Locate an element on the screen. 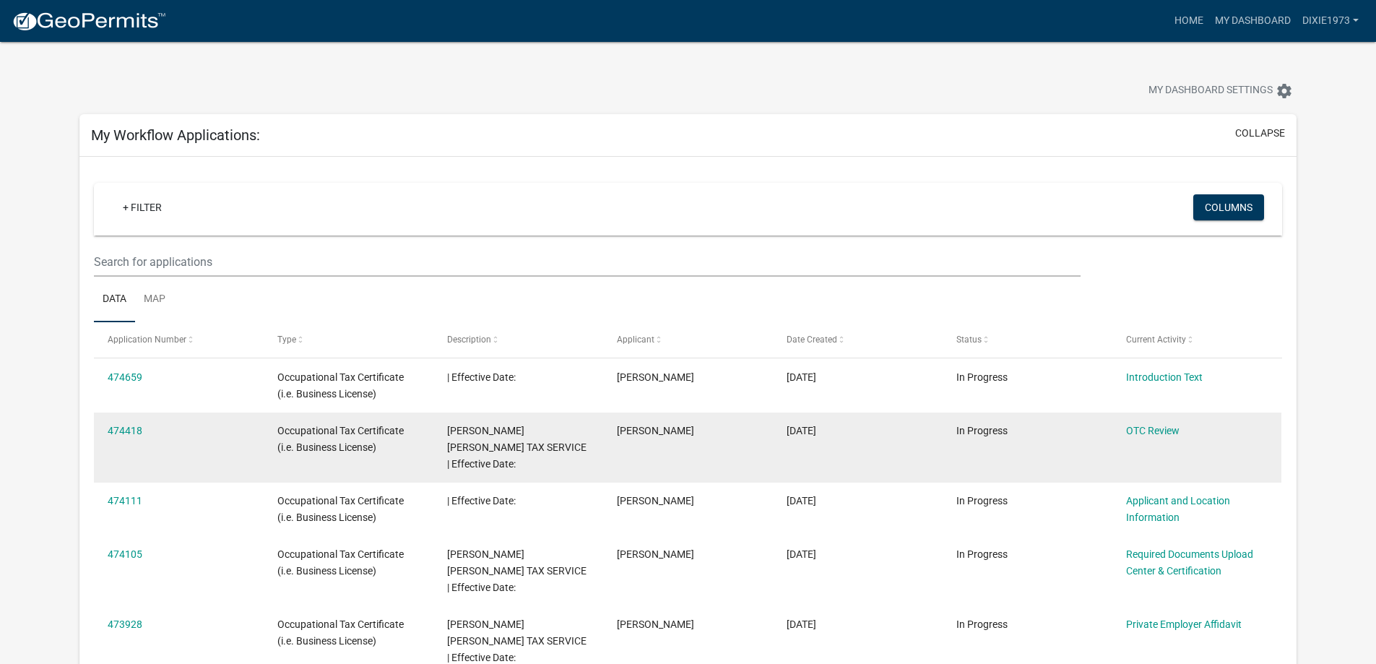 The image size is (1376, 664). h5: My Workflow Applications: is located at coordinates (176, 135).